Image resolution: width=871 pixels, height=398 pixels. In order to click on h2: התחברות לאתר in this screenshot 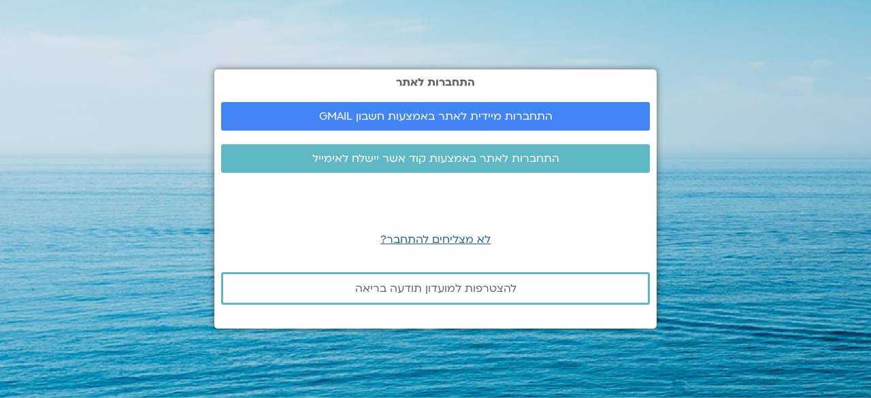, I will do `click(435, 82)`.